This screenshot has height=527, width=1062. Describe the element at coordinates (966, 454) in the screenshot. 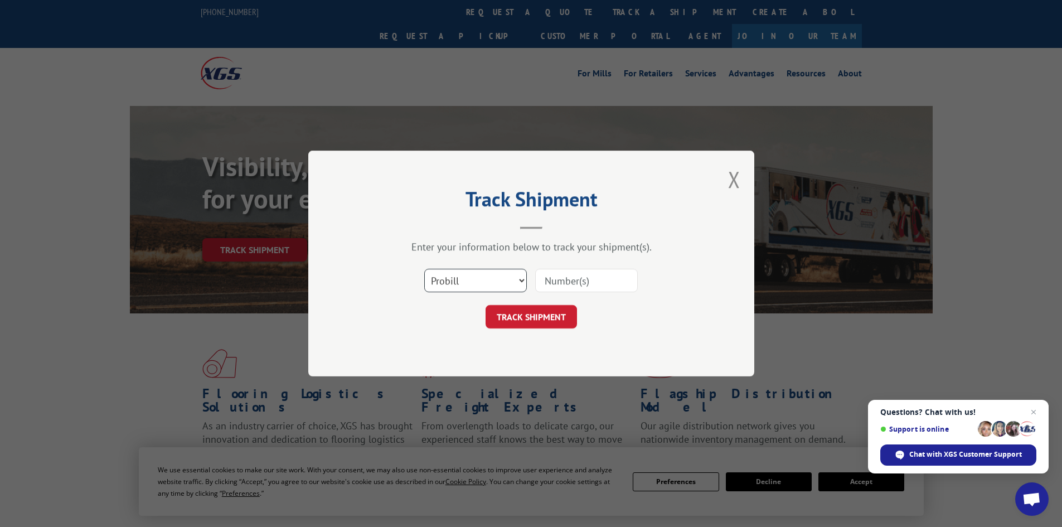

I see `span: Chat with XGS Customer Support` at that location.